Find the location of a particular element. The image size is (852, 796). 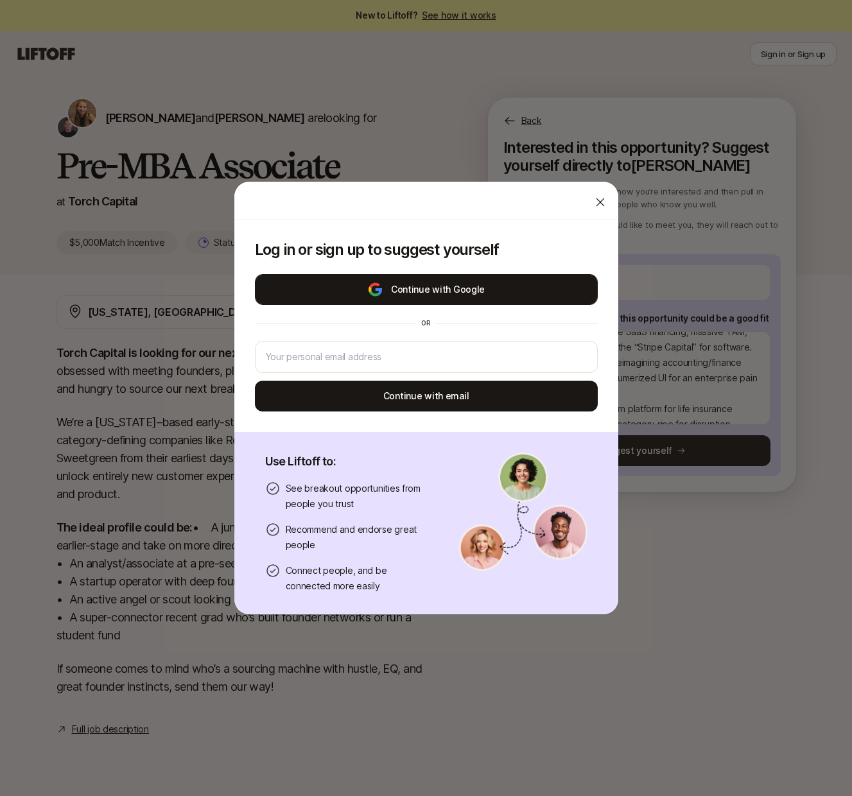

p: Recommend and endorse great people is located at coordinates (357, 537).